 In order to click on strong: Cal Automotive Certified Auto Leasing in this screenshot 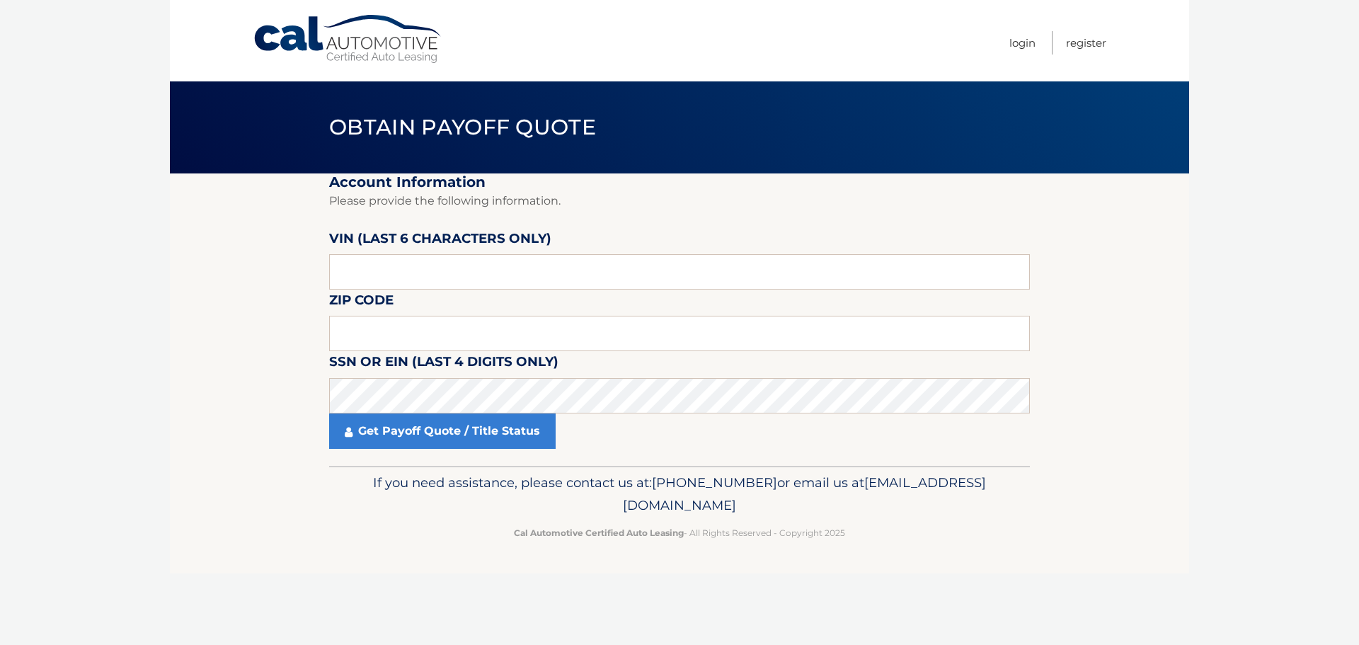, I will do `click(599, 532)`.